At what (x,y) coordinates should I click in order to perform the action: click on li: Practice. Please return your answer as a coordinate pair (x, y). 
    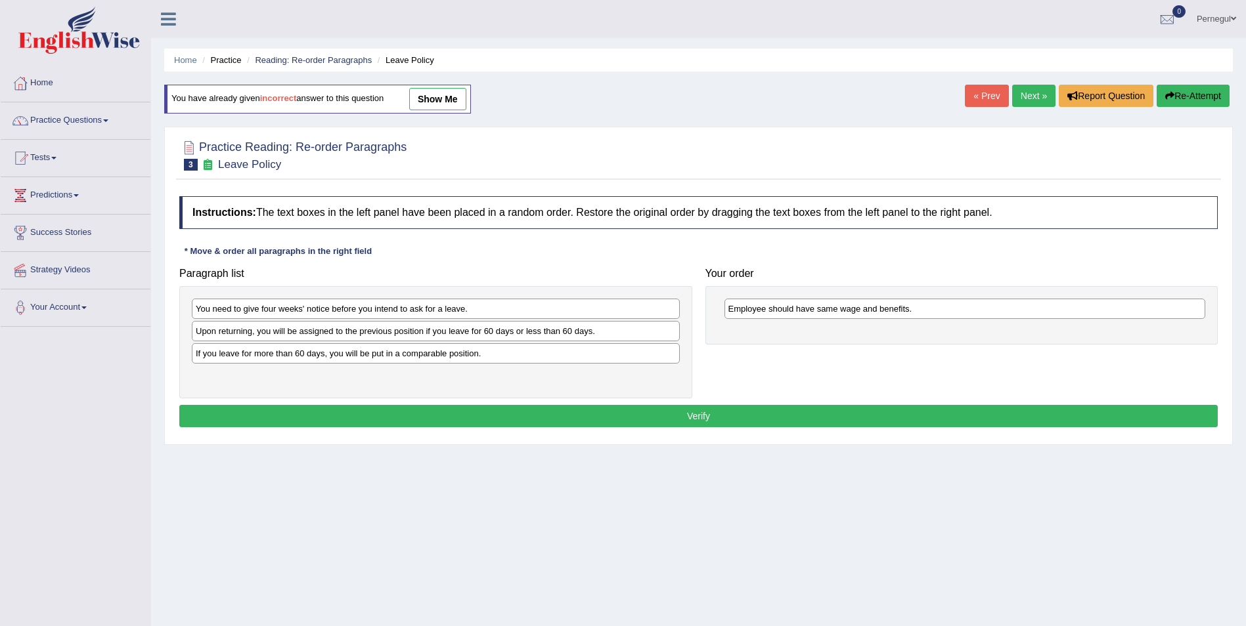
    Looking at the image, I should click on (220, 60).